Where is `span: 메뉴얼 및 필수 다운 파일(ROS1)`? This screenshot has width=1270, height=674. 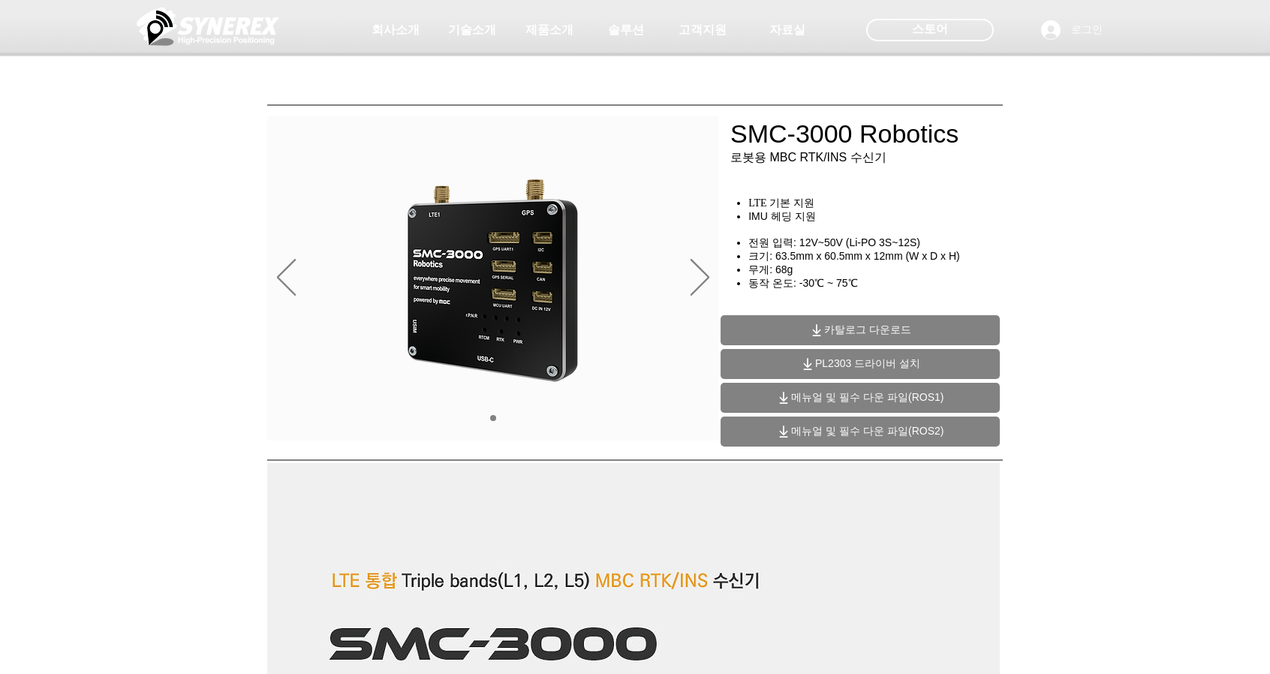 span: 메뉴얼 및 필수 다운 파일(ROS1) is located at coordinates (867, 398).